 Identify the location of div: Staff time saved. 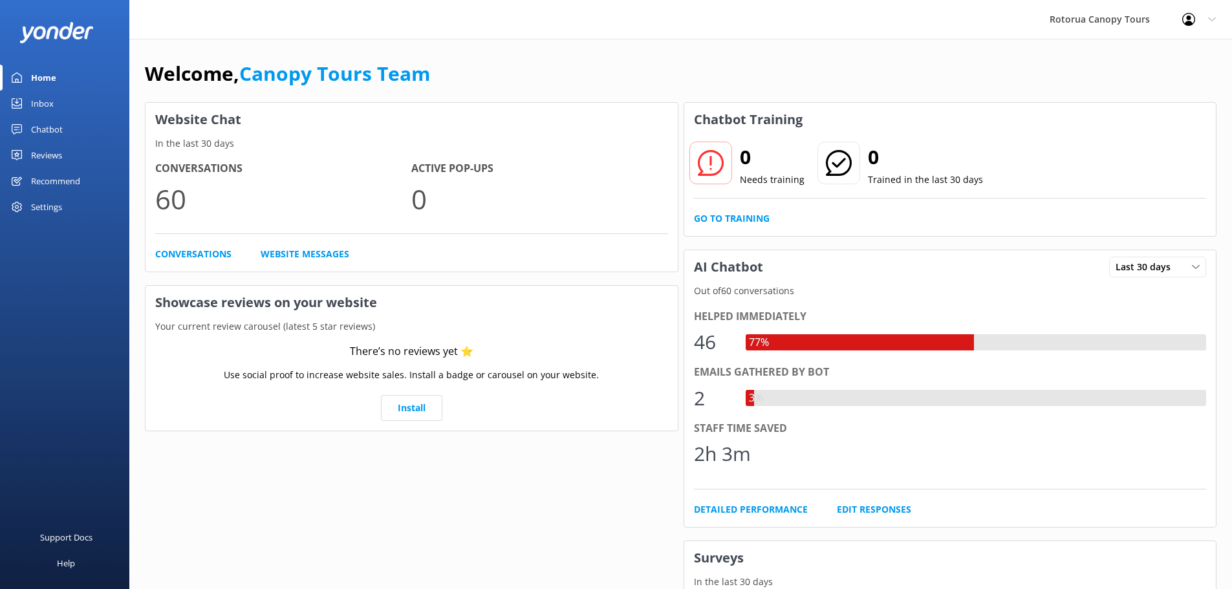
(950, 429).